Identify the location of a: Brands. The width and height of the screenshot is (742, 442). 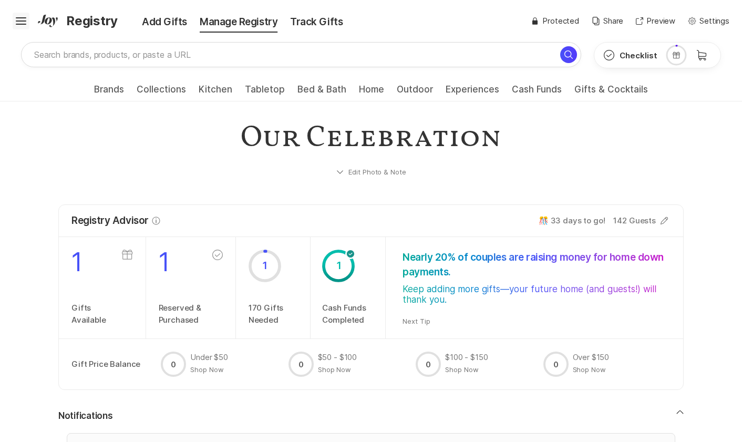
(109, 93).